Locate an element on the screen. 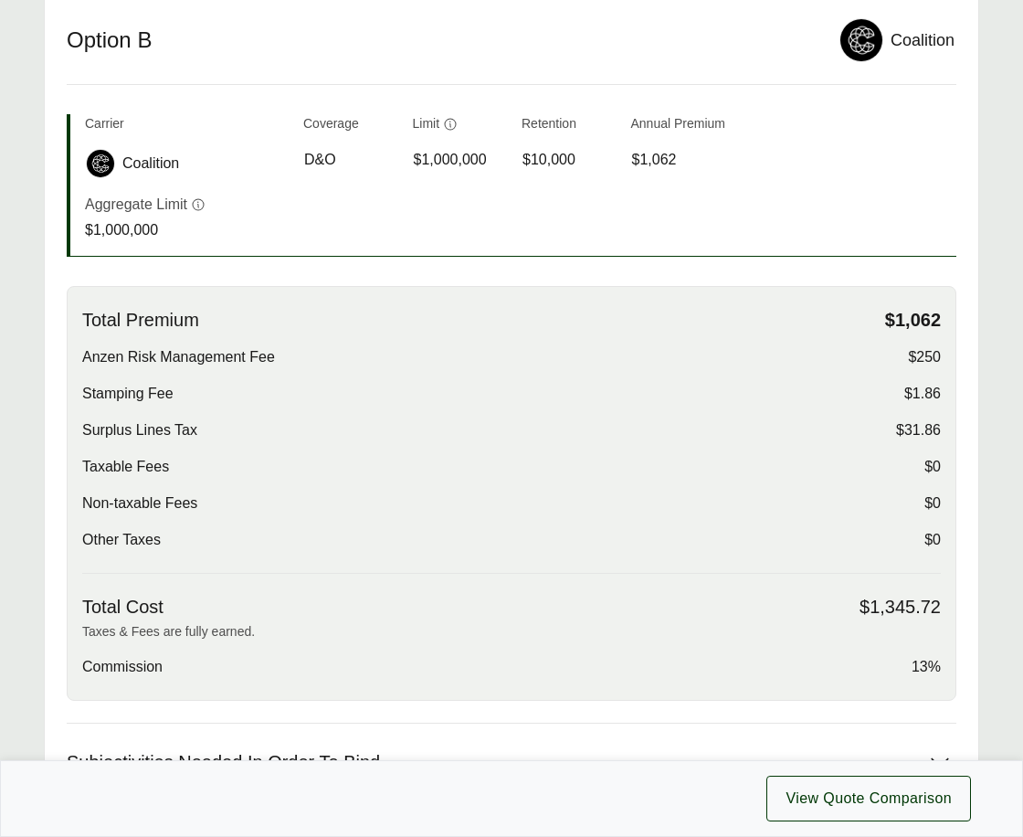 This screenshot has height=837, width=1023. span: Other Taxes is located at coordinates (121, 540).